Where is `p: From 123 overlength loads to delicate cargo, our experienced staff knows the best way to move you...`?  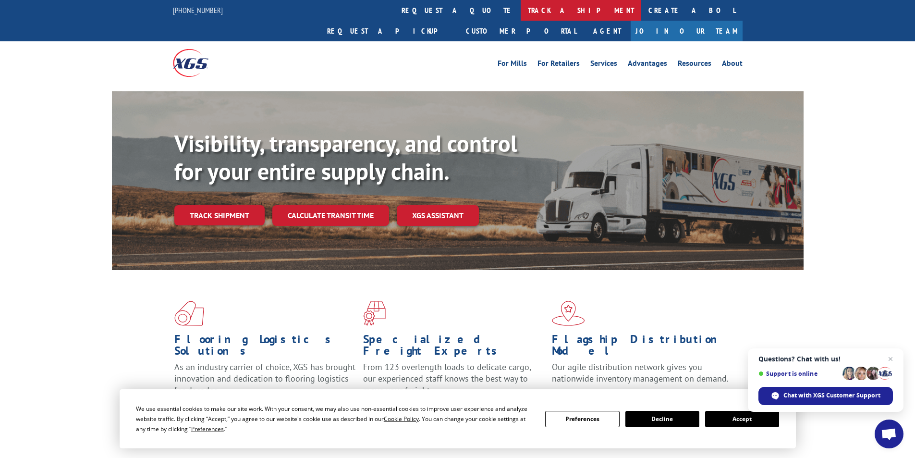 p: From 123 overlength loads to delicate cargo, our experienced staff knows the best way to move you... is located at coordinates (454, 382).